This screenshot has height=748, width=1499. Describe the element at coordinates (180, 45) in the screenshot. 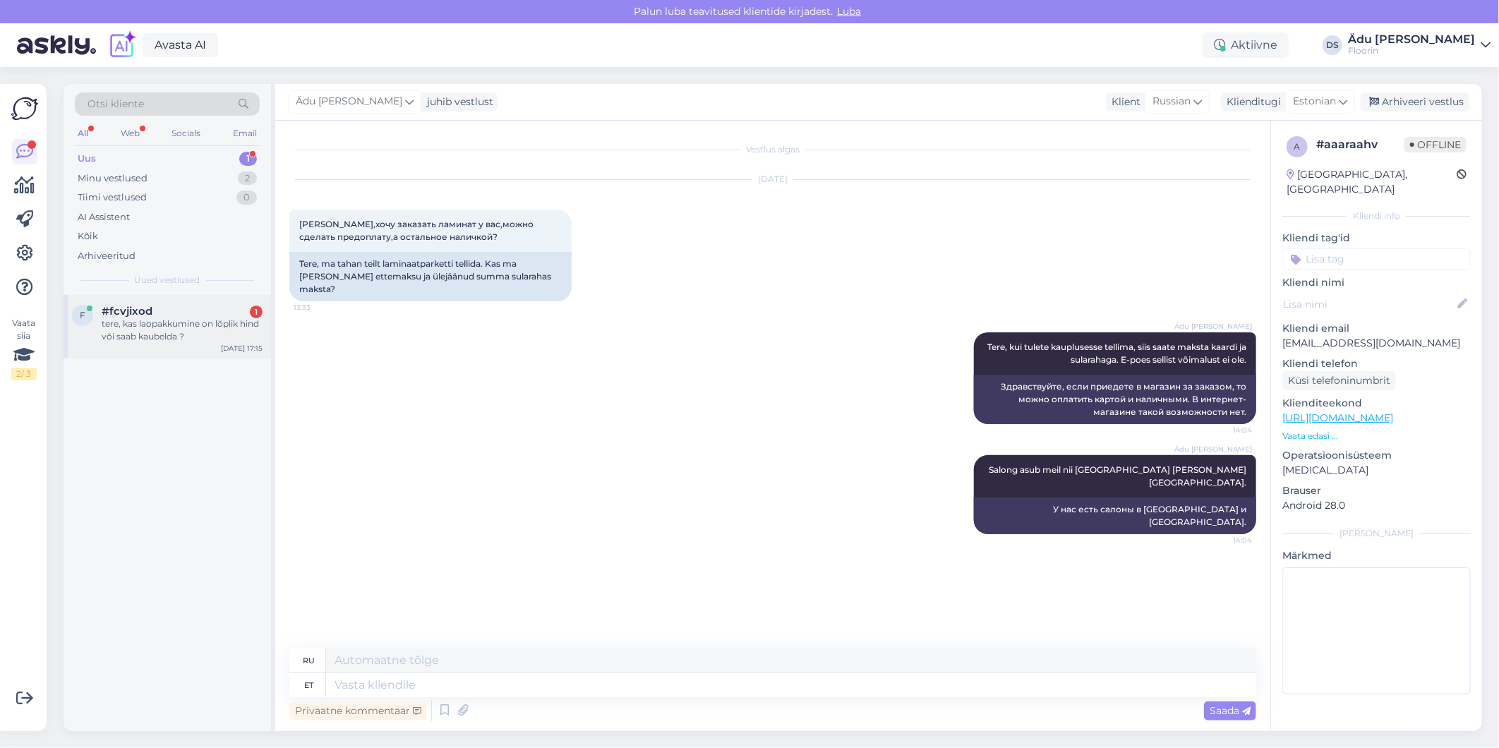

I see `a: Avasta AI` at that location.